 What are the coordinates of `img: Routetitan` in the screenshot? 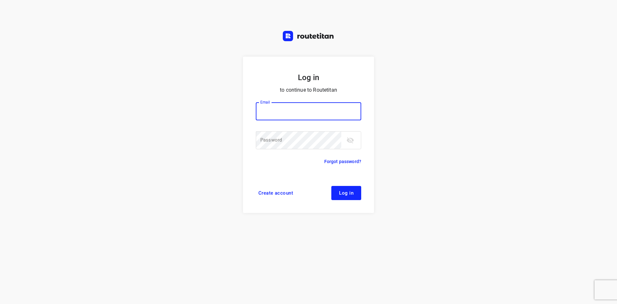 It's located at (309, 36).